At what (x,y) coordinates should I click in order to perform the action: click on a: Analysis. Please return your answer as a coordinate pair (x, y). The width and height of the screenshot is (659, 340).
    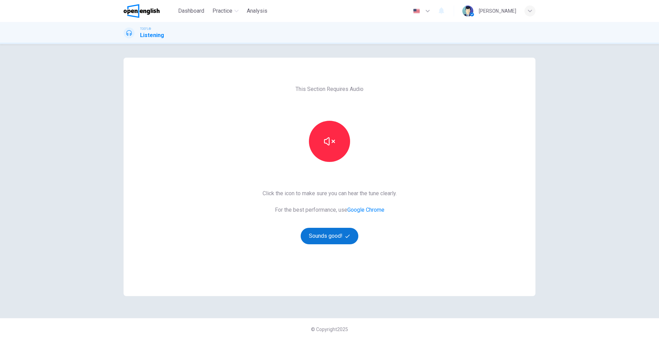
    Looking at the image, I should click on (257, 11).